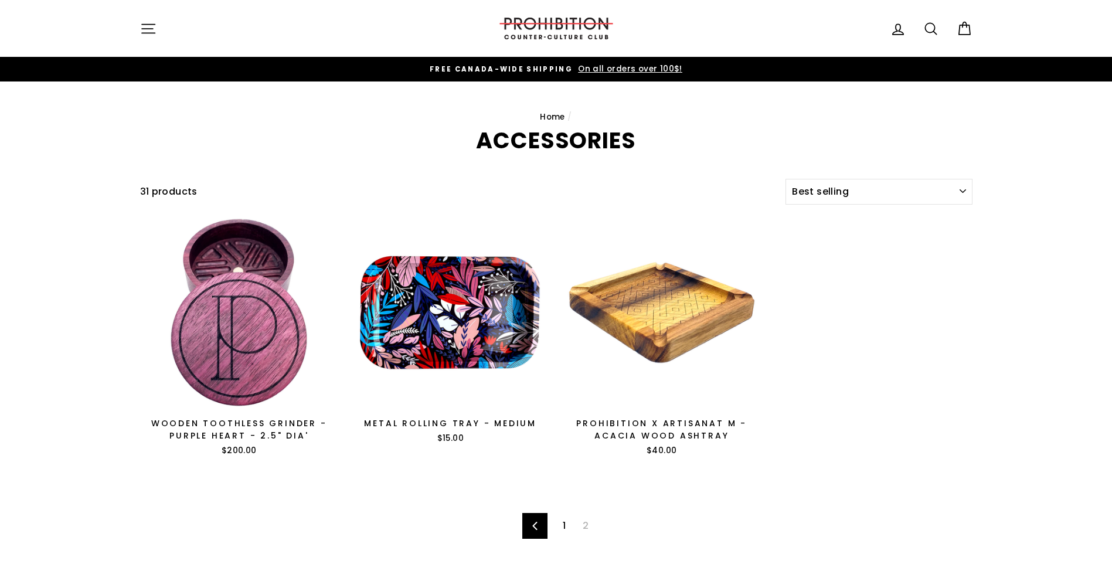  What do you see at coordinates (628, 69) in the screenshot?
I see `span: On all orders over 100$!` at bounding box center [628, 69].